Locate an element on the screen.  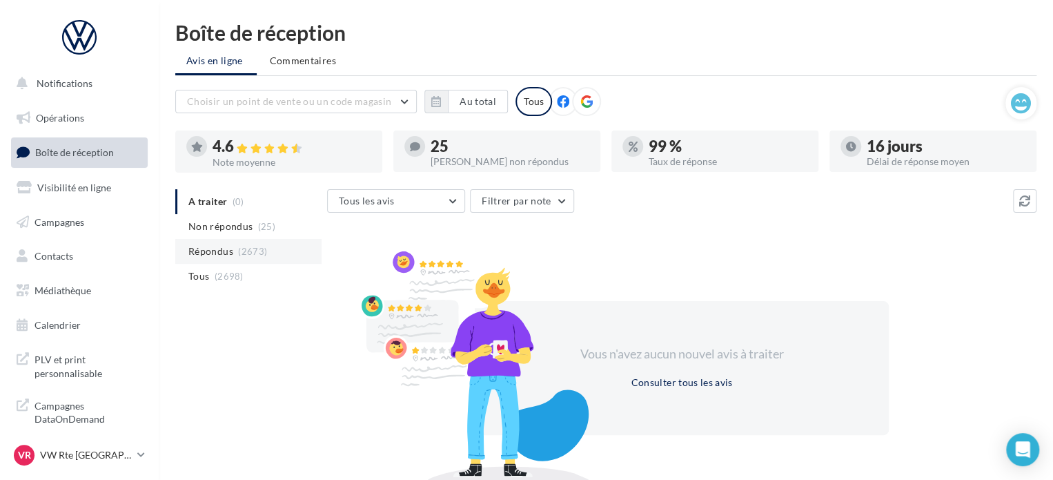
span: Médiathèque is located at coordinates (63, 290).